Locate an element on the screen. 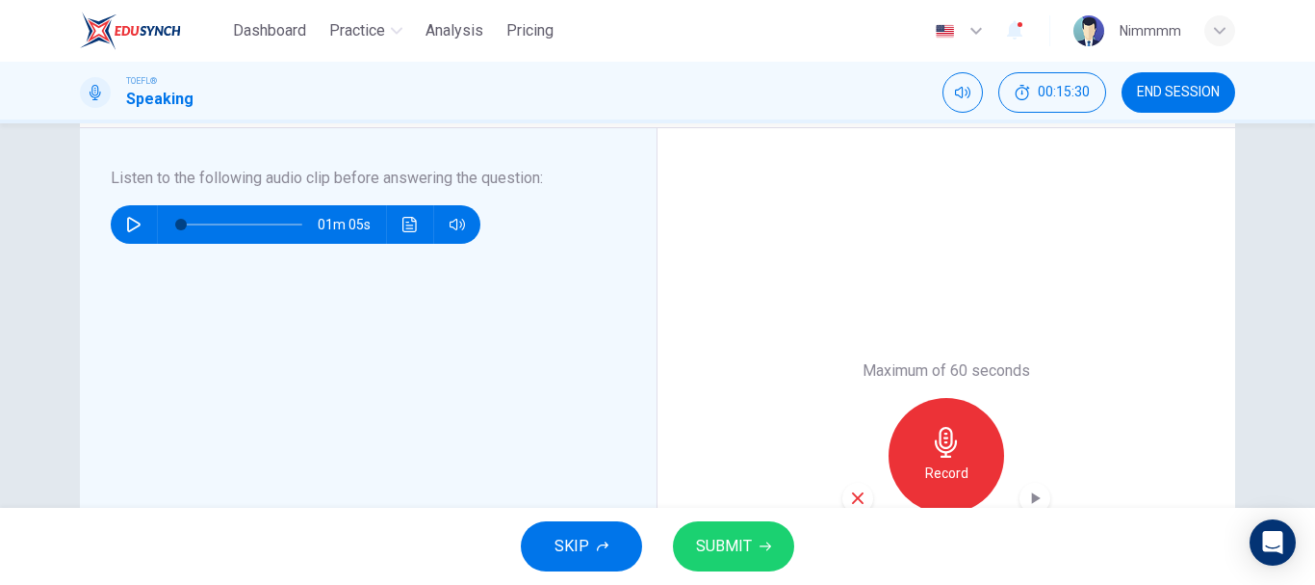  button: 00:15:30 is located at coordinates (1053, 92).